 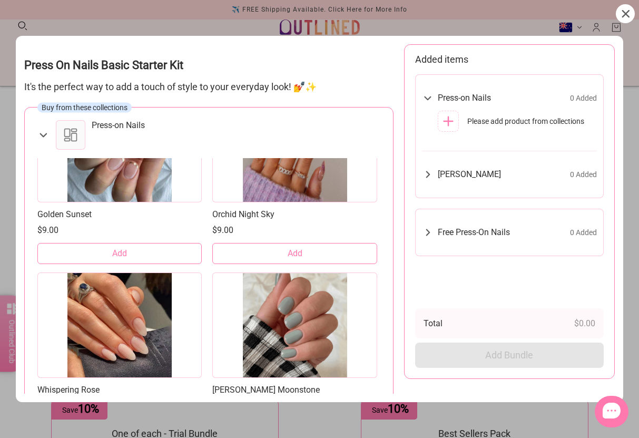 I want to click on span: Free Press-On Nails, so click(x=474, y=232).